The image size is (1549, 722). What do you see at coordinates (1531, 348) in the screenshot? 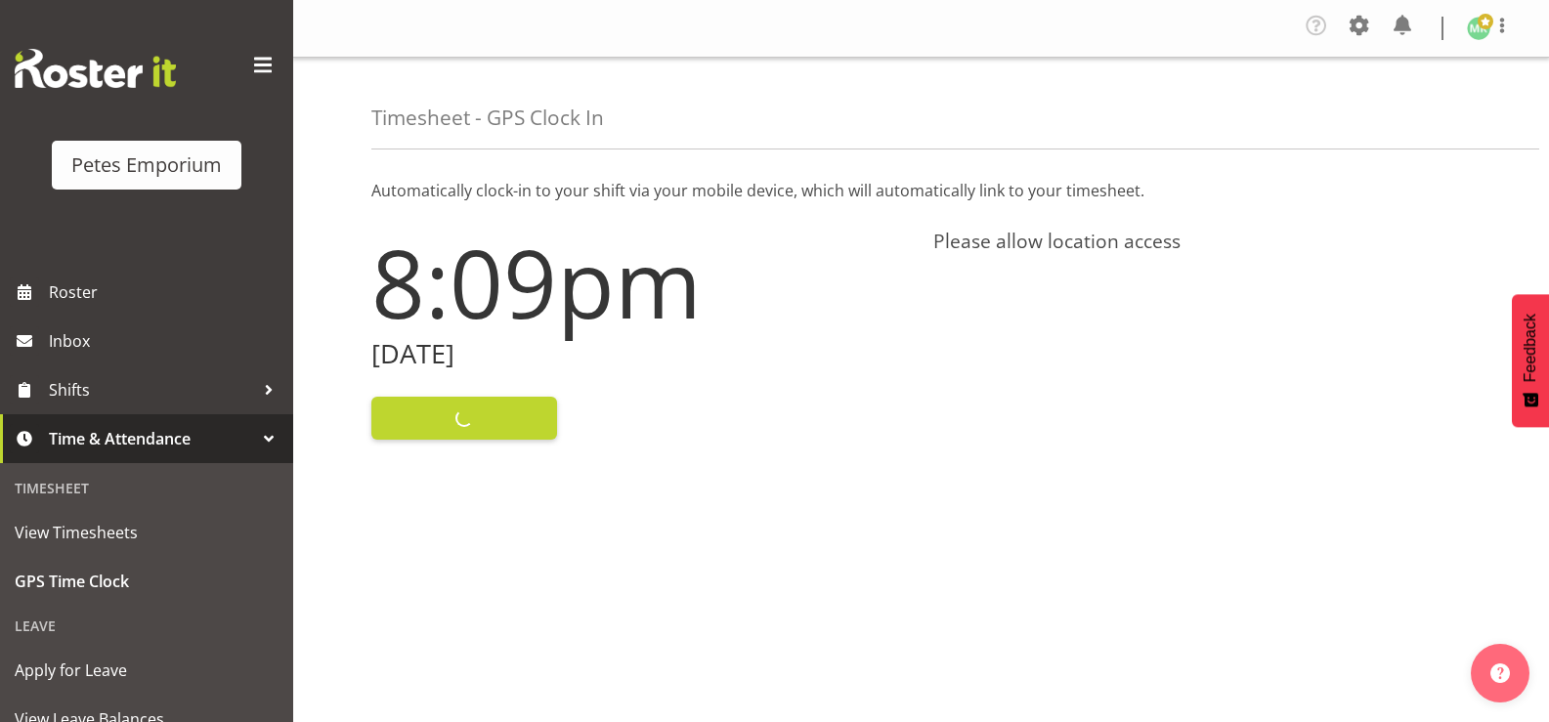
I see `span: Feedback` at bounding box center [1531, 348].